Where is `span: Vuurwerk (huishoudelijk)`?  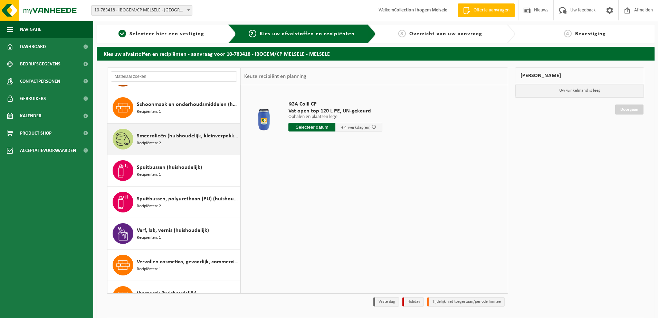
span: Vuurwerk (huishoudelijk) is located at coordinates (167, 293).